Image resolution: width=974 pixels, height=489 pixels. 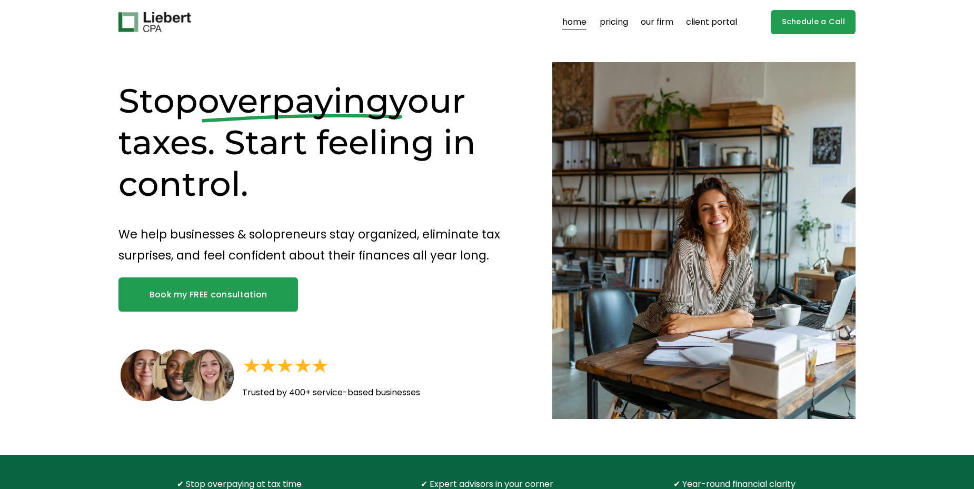 I want to click on a: Schedule a Call, so click(x=813, y=22).